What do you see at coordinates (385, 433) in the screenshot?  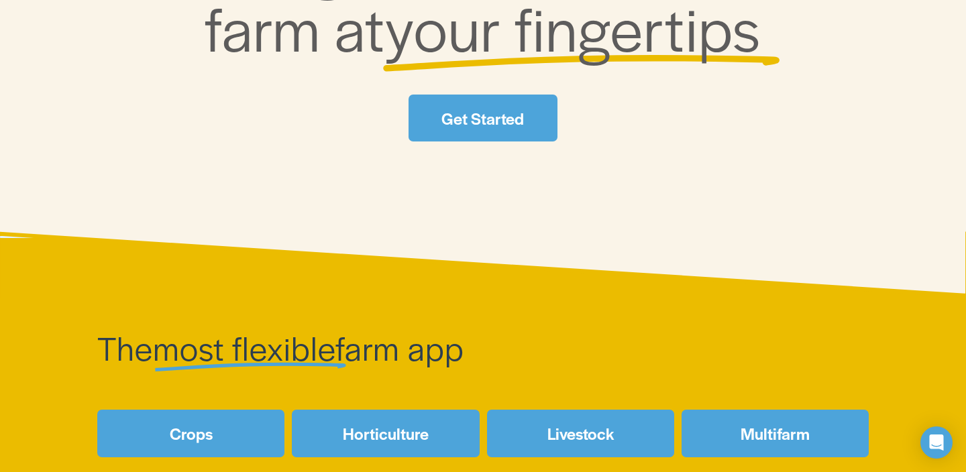 I see `a: Horticulture` at bounding box center [385, 433].